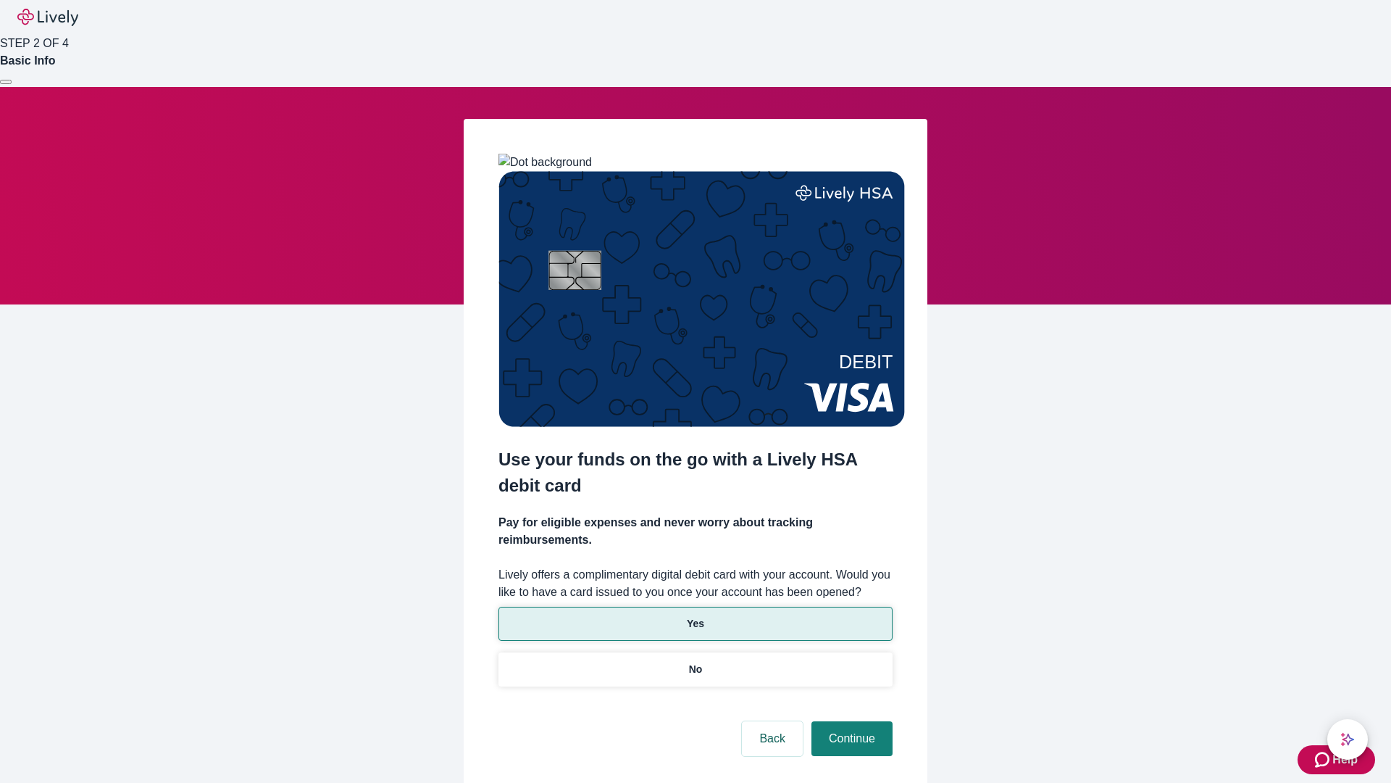 The height and width of the screenshot is (783, 1391). I want to click on img: Dot background, so click(545, 162).